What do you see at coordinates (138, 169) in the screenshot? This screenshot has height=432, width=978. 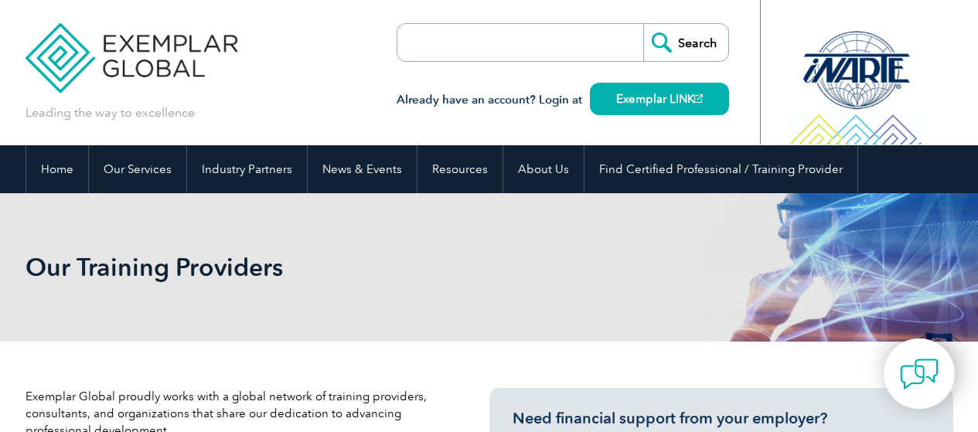 I see `a: Our Services` at bounding box center [138, 169].